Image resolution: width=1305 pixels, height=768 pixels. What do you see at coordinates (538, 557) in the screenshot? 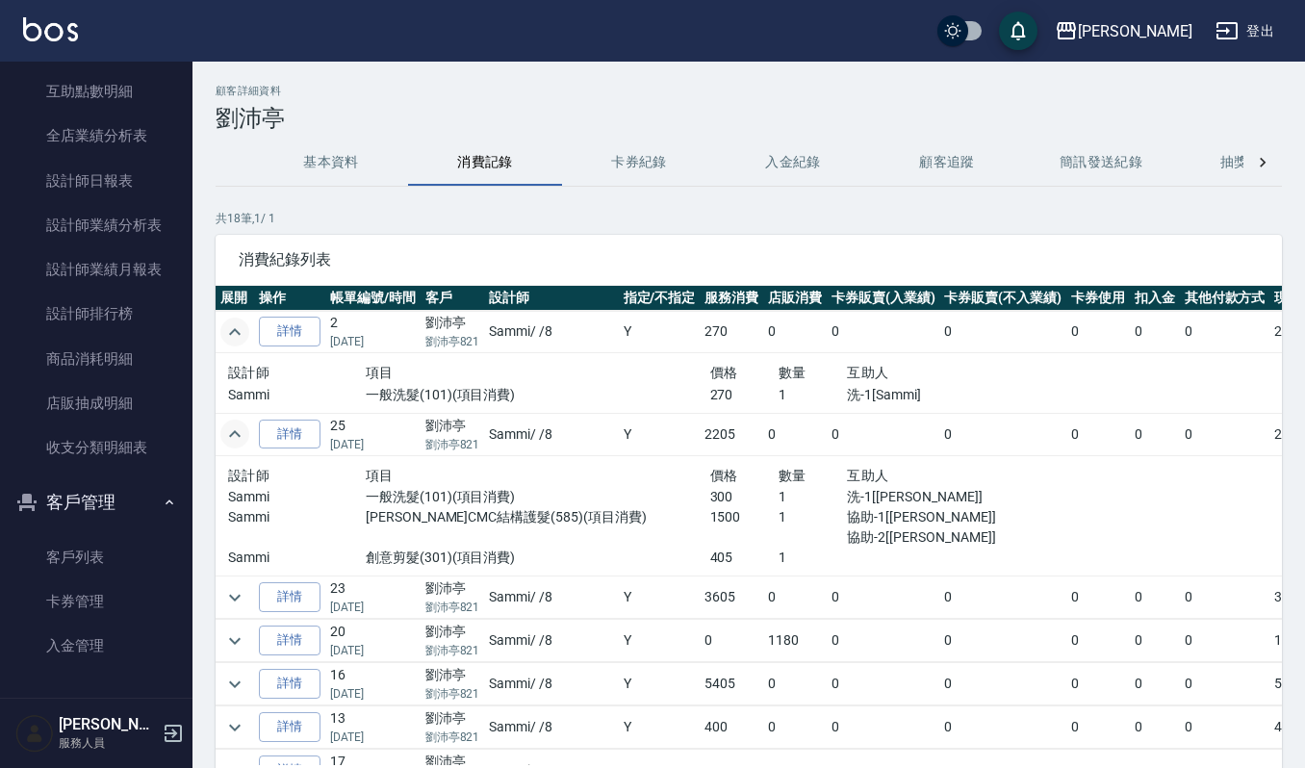
I see `p: 創意剪髮(301)(項目消費)` at bounding box center [538, 557].